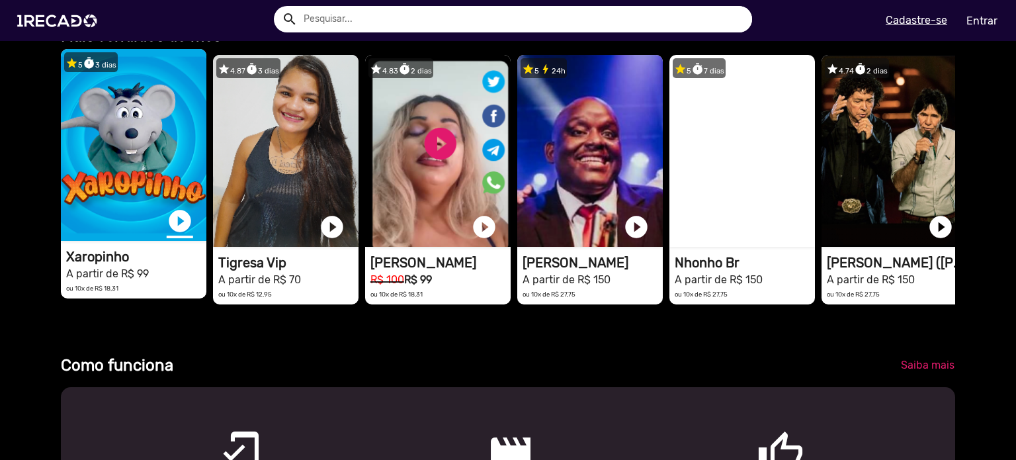  Describe the element at coordinates (288, 18) in the screenshot. I see `button: Example home icon` at that location.